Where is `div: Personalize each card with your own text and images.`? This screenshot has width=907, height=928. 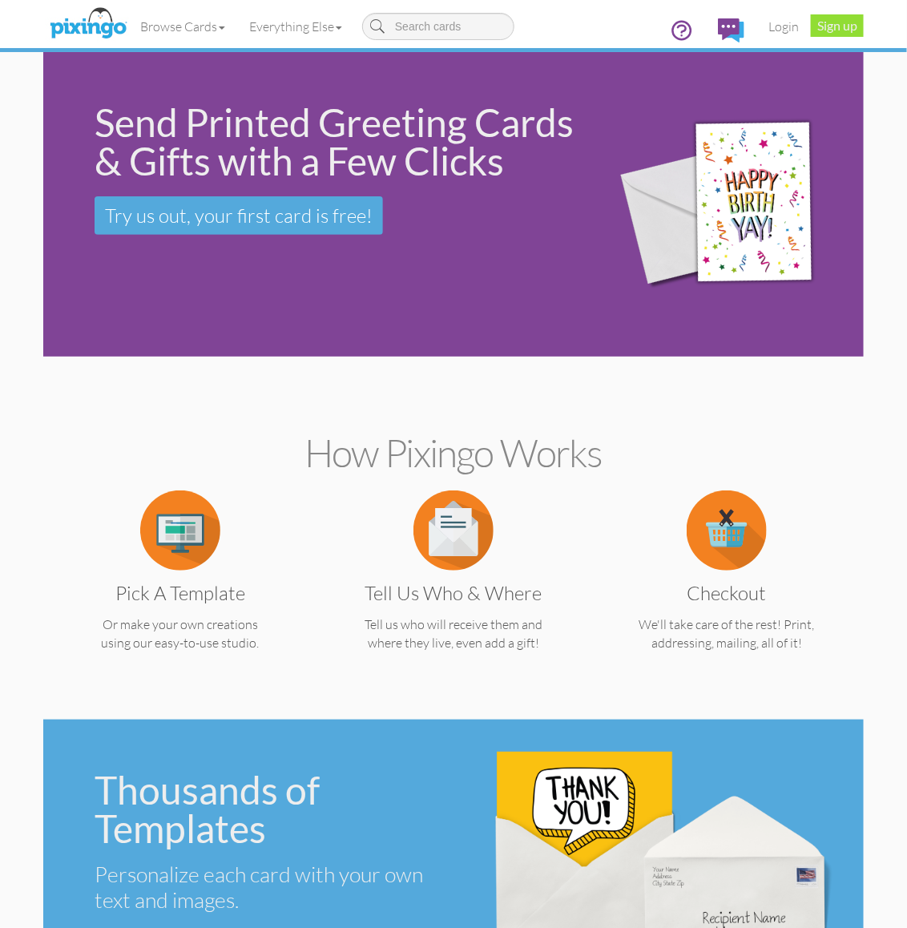
div: Personalize each card with your own text and images. is located at coordinates (268, 887).